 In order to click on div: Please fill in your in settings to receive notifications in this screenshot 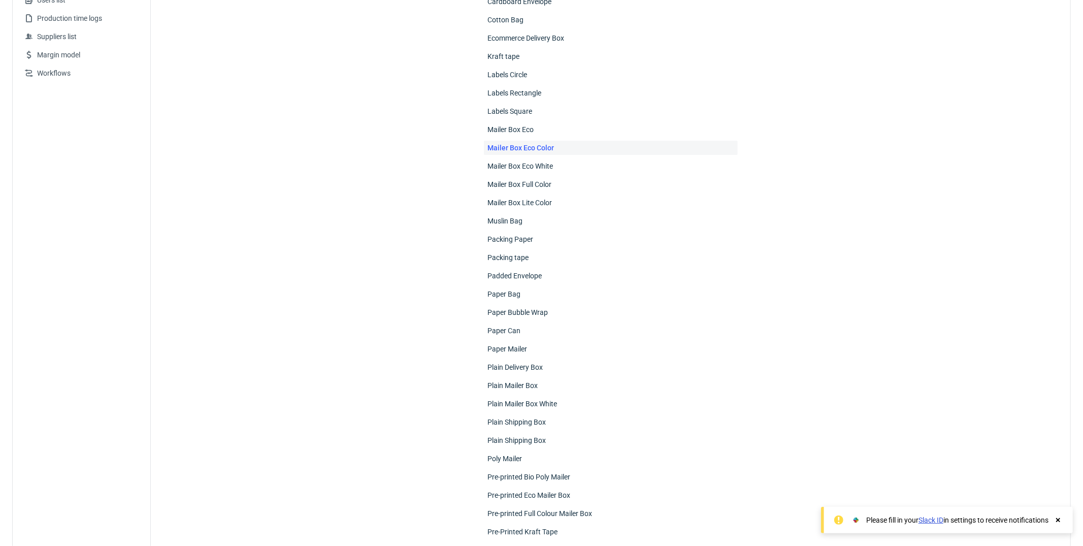, I will do `click(957, 520)`.